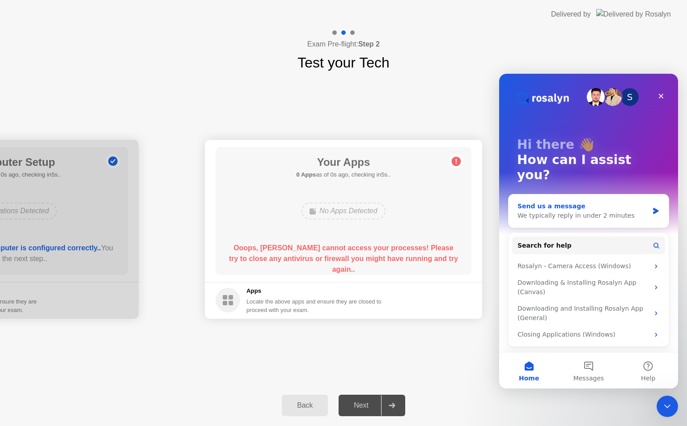 This screenshot has height=426, width=687. What do you see at coordinates (149, 304) in the screenshot?
I see `span: Help` at bounding box center [149, 304].